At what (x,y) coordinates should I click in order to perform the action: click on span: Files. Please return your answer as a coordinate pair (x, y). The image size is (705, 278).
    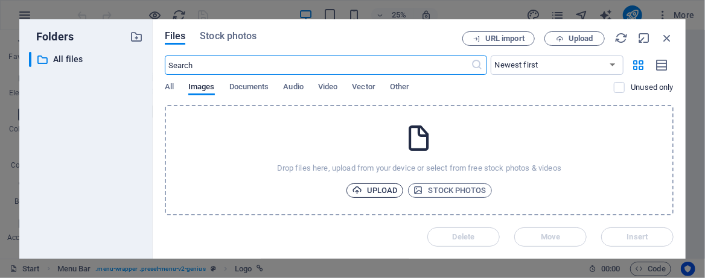
    Looking at the image, I should click on (175, 36).